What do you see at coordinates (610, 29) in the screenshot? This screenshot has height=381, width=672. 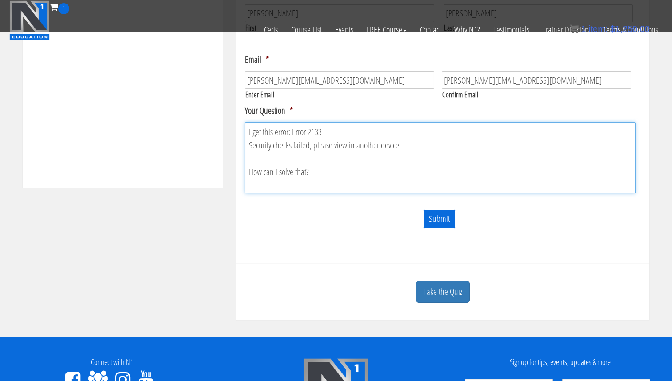 I see `a: 1 item: $1,250.00` at bounding box center [610, 29].